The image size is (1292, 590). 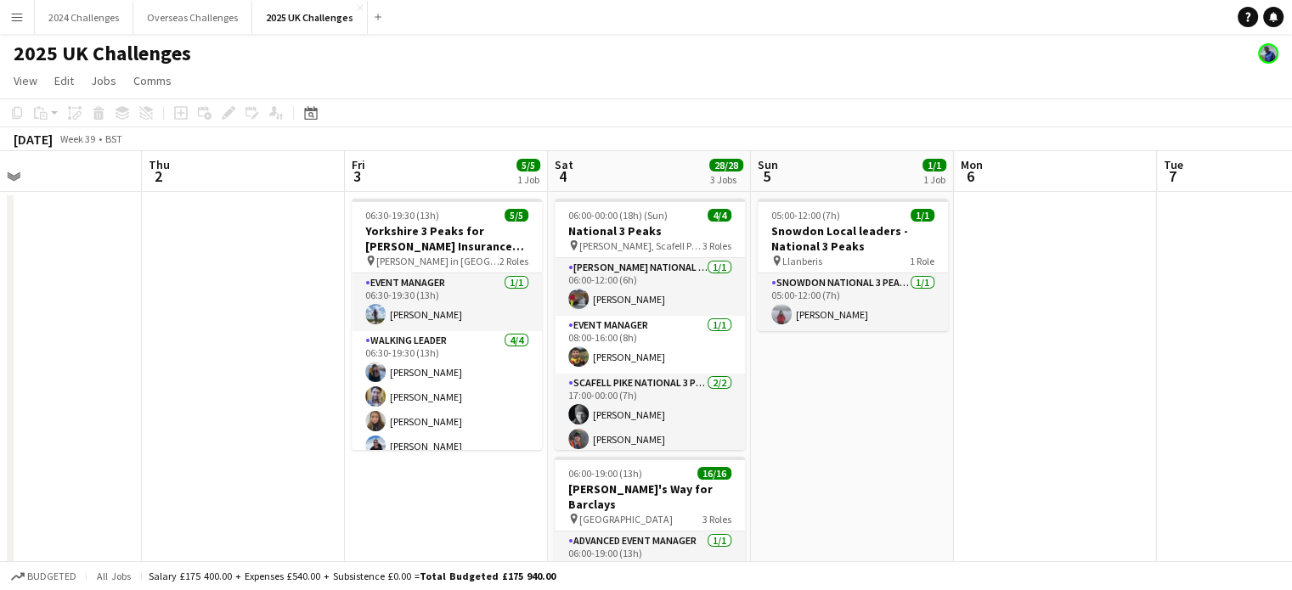 I want to click on button: 2025 UK Challenges, so click(x=310, y=17).